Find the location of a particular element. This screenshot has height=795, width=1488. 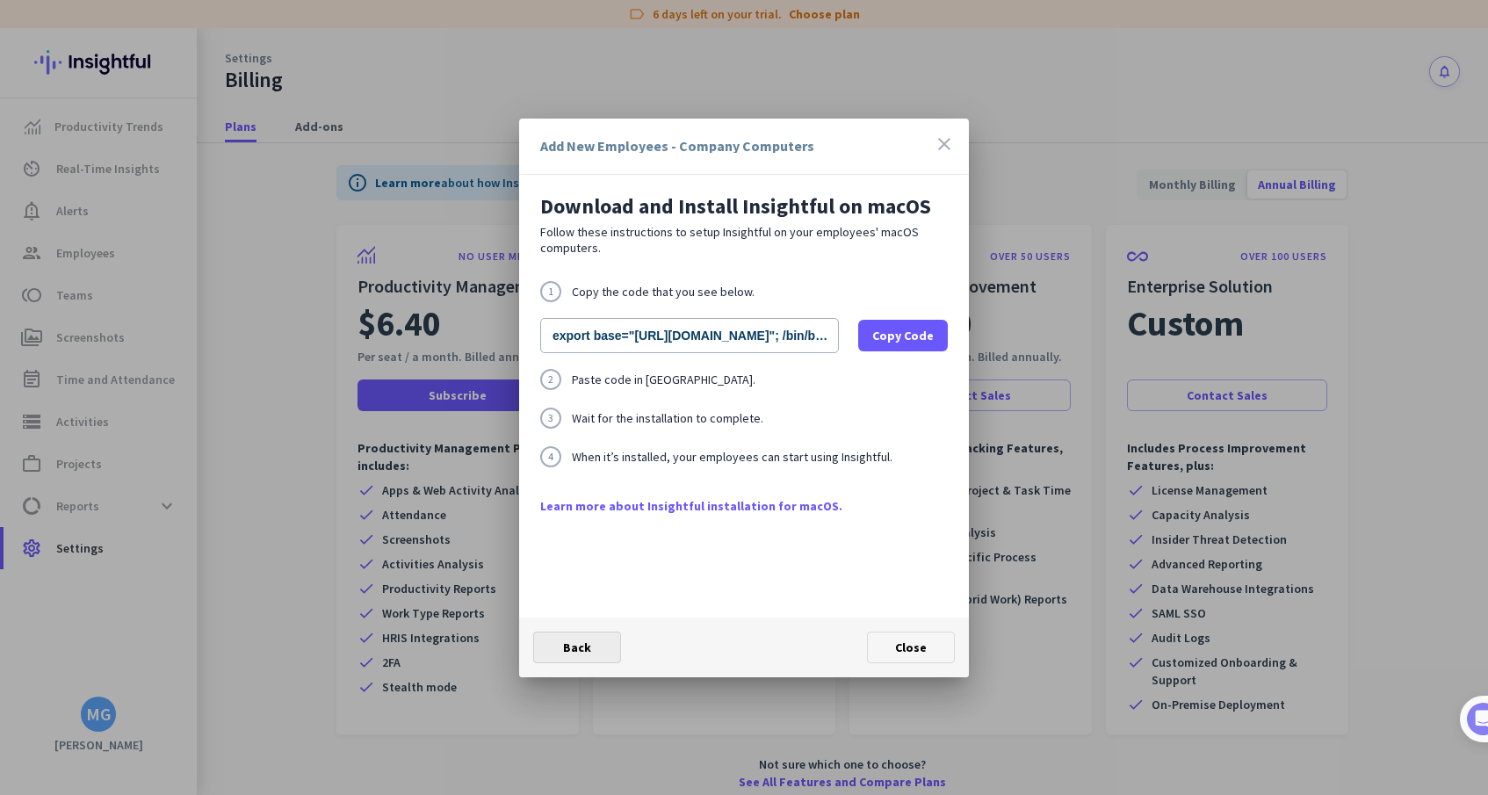

div: Add New Employees - Company Computers is located at coordinates (677, 146).